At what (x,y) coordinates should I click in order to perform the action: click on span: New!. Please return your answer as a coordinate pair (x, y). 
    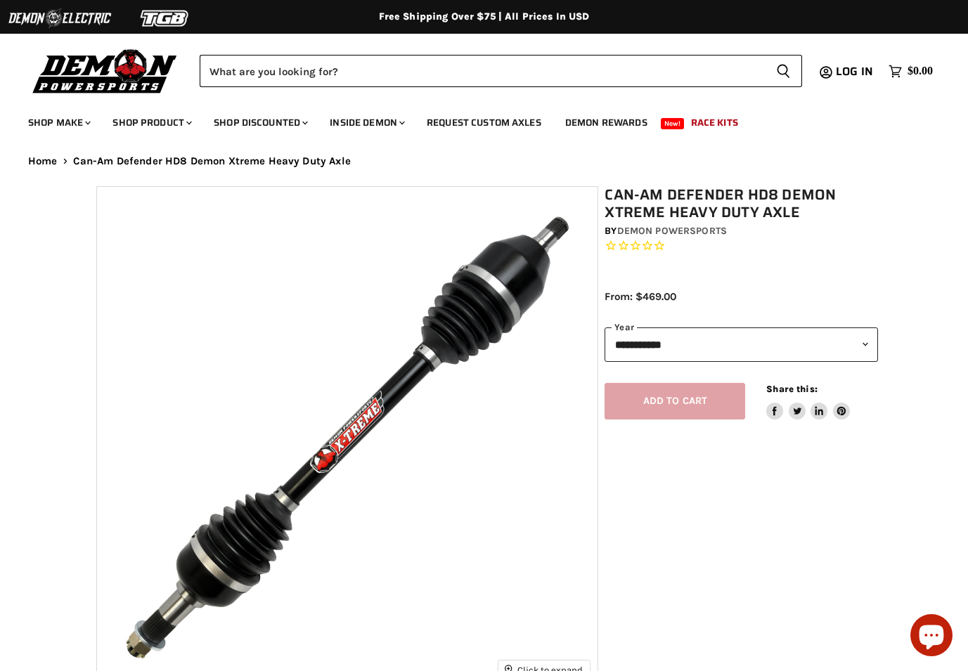
    Looking at the image, I should click on (673, 124).